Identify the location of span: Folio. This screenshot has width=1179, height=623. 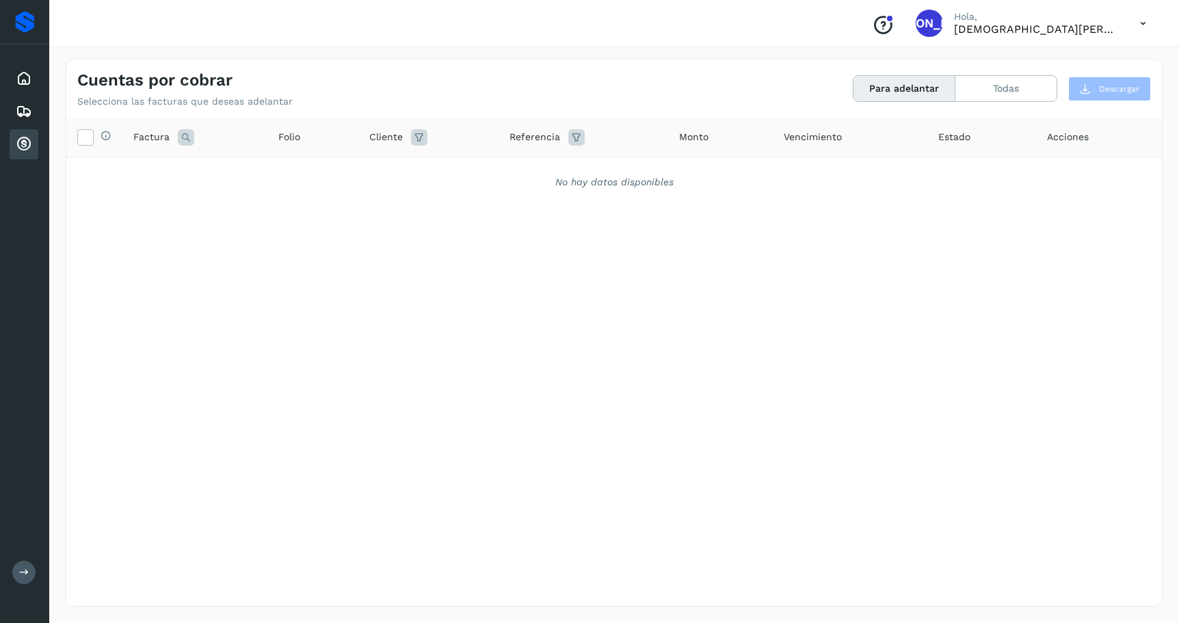
(289, 137).